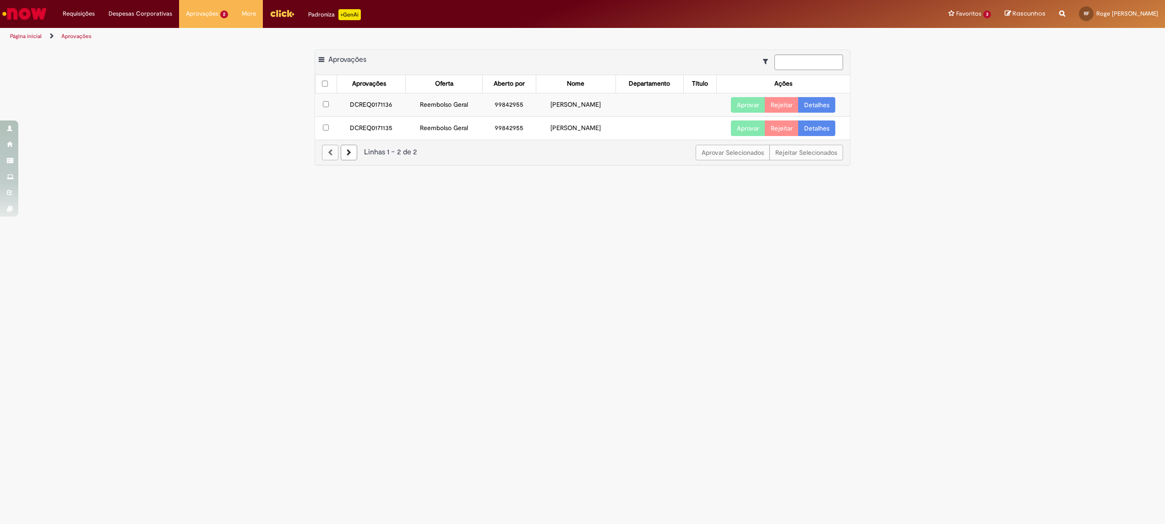 Image resolution: width=1165 pixels, height=524 pixels. What do you see at coordinates (349, 15) in the screenshot?
I see `p: +GenAi` at bounding box center [349, 15].